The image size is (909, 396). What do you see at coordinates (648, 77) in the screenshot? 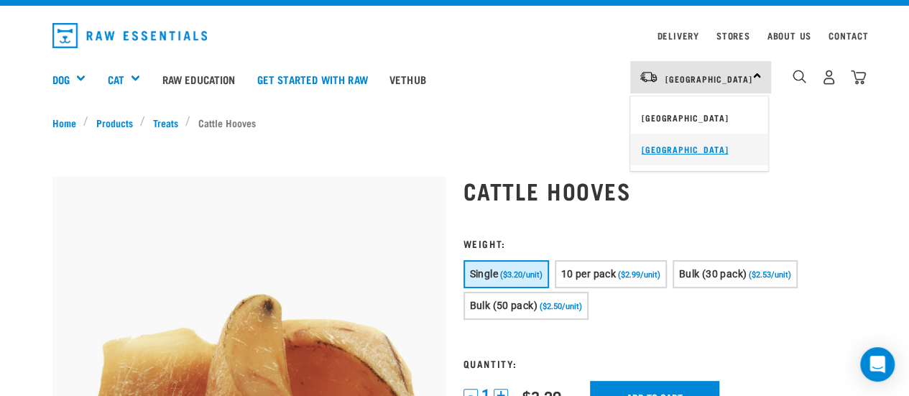
I see `img: van-moving.png` at bounding box center [648, 77].